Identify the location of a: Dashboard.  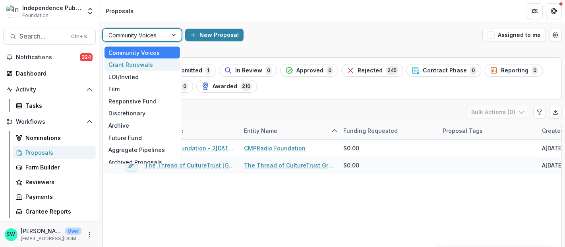
(49, 73).